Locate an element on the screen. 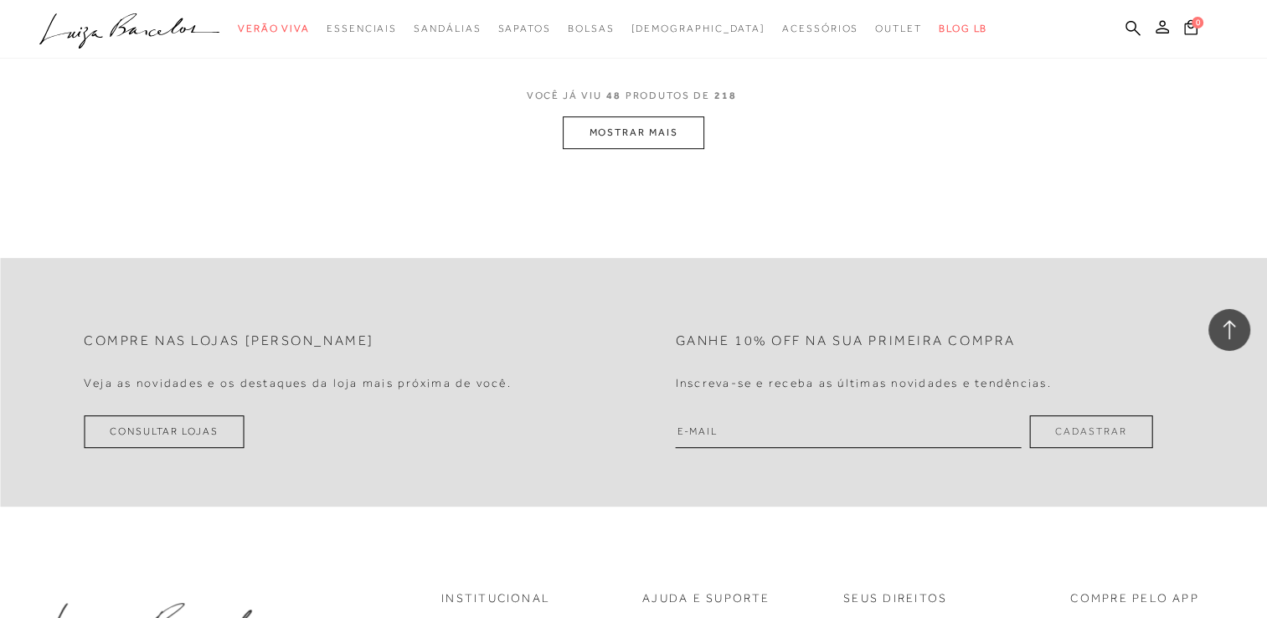  p: Seus Direitos is located at coordinates (895, 599).